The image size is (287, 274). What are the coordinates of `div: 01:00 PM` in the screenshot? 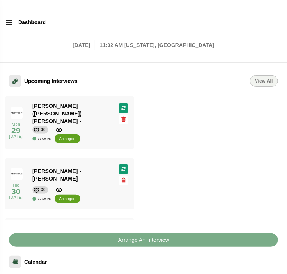 It's located at (42, 139).